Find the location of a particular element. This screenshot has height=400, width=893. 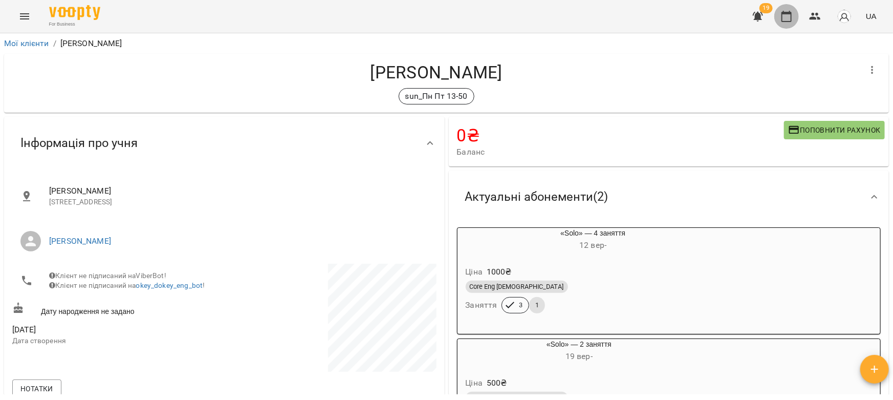

button: Нотатки is located at coordinates (37, 388).